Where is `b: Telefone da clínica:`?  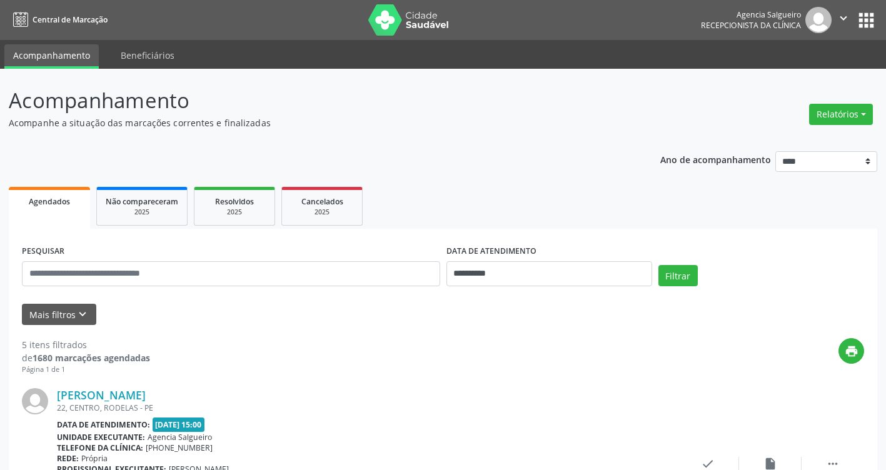 b: Telefone da clínica: is located at coordinates (100, 447).